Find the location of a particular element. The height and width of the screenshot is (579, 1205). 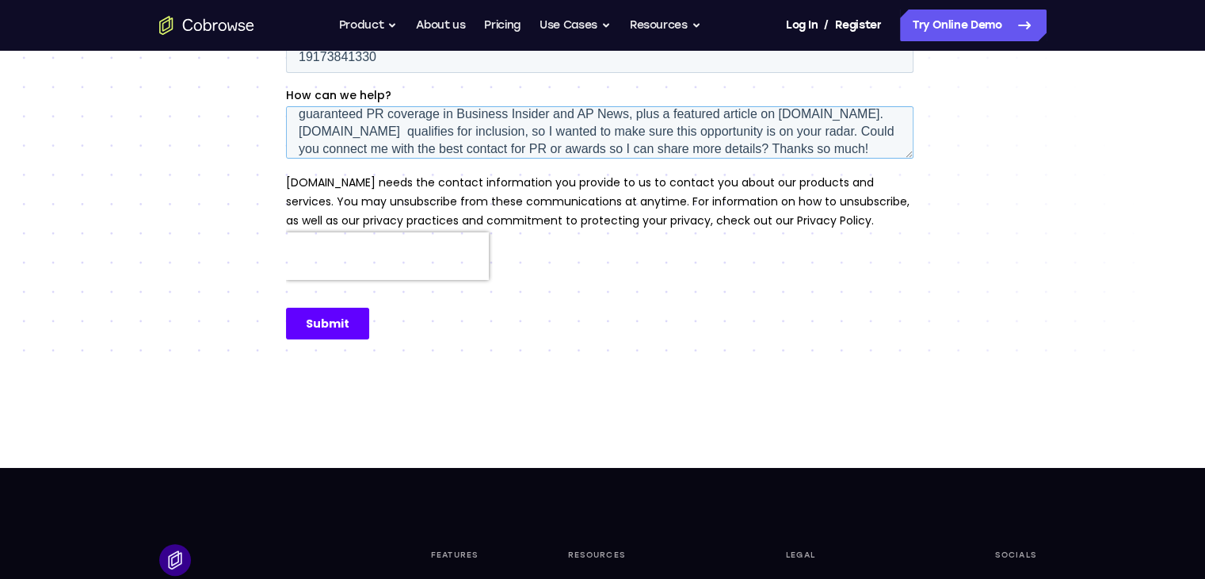

a: Try Online Demo is located at coordinates (973, 25).